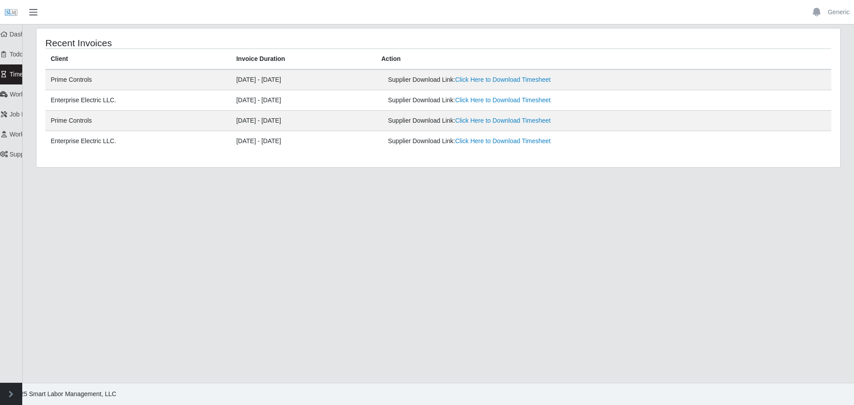  What do you see at coordinates (16, 54) in the screenshot?
I see `span: Todo` at bounding box center [16, 54].